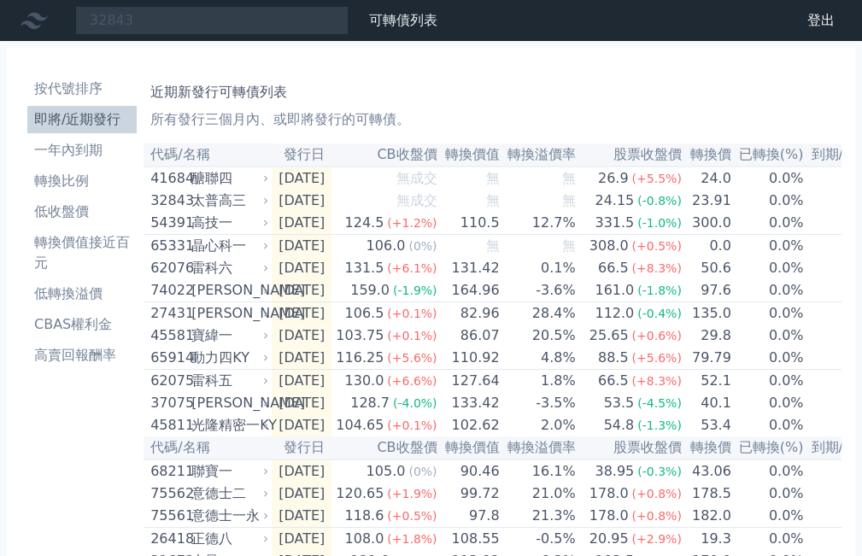  I want to click on div: 65331, so click(168, 246).